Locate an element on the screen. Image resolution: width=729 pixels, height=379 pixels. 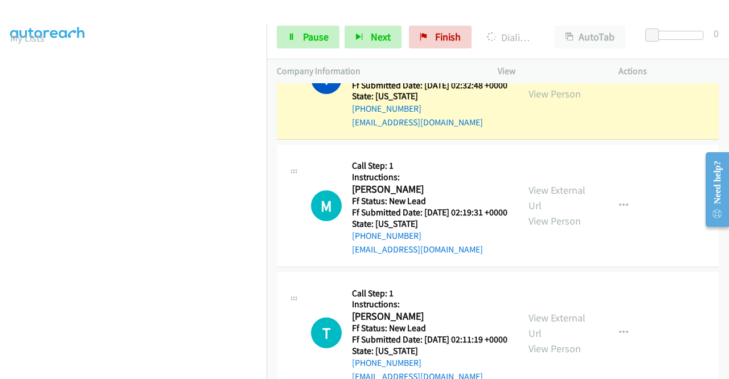
h1: T is located at coordinates (326, 333).